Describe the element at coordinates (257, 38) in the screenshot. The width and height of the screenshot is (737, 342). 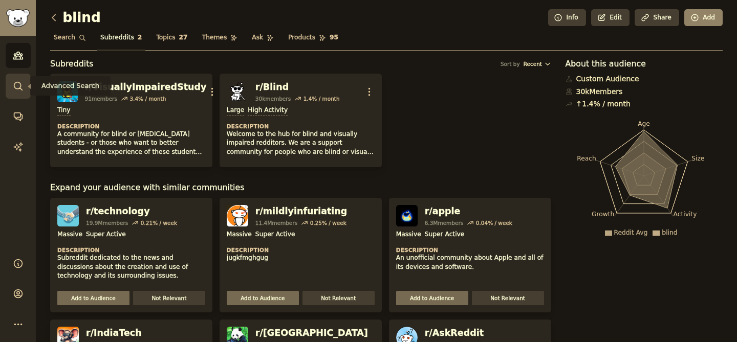
I see `span: Ask` at that location.